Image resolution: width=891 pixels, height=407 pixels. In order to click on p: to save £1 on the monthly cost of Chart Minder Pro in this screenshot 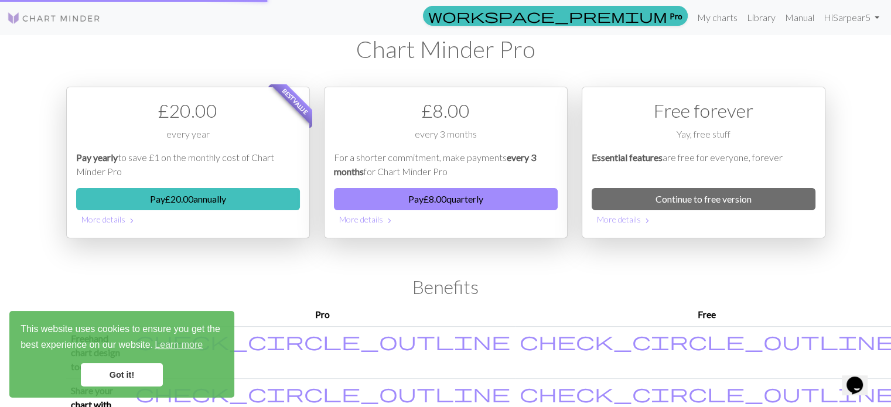, I will do `click(188, 165)`.